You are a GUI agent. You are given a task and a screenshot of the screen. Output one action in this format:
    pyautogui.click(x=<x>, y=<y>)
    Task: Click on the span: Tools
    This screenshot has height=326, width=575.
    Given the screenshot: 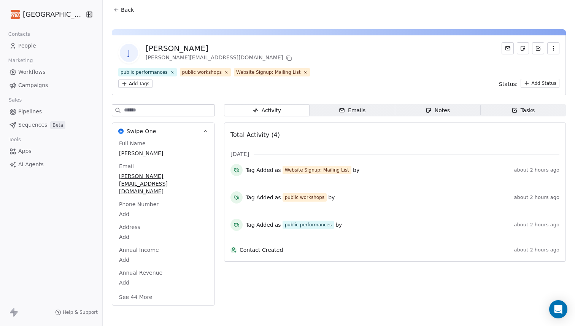 What is the action you would take?
    pyautogui.click(x=14, y=139)
    